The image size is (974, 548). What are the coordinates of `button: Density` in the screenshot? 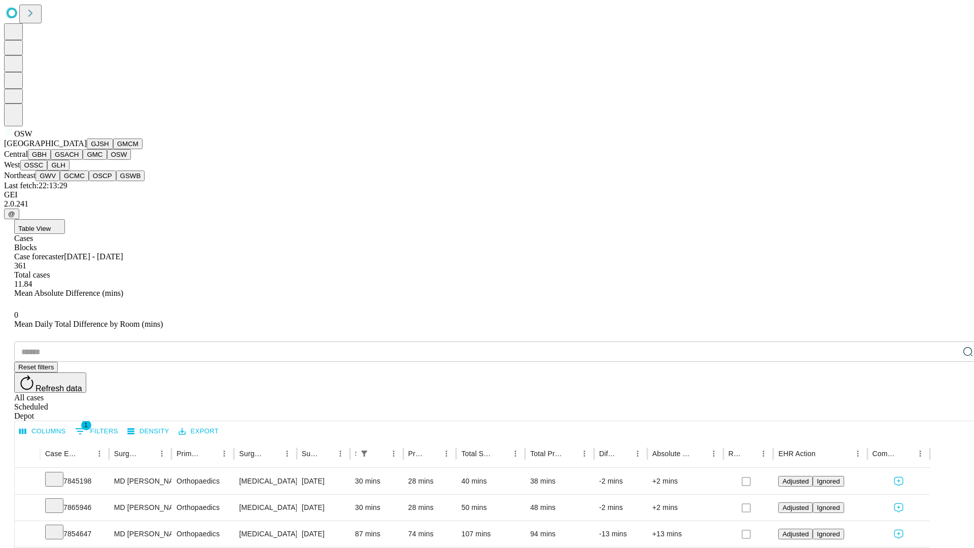 It's located at (148, 431).